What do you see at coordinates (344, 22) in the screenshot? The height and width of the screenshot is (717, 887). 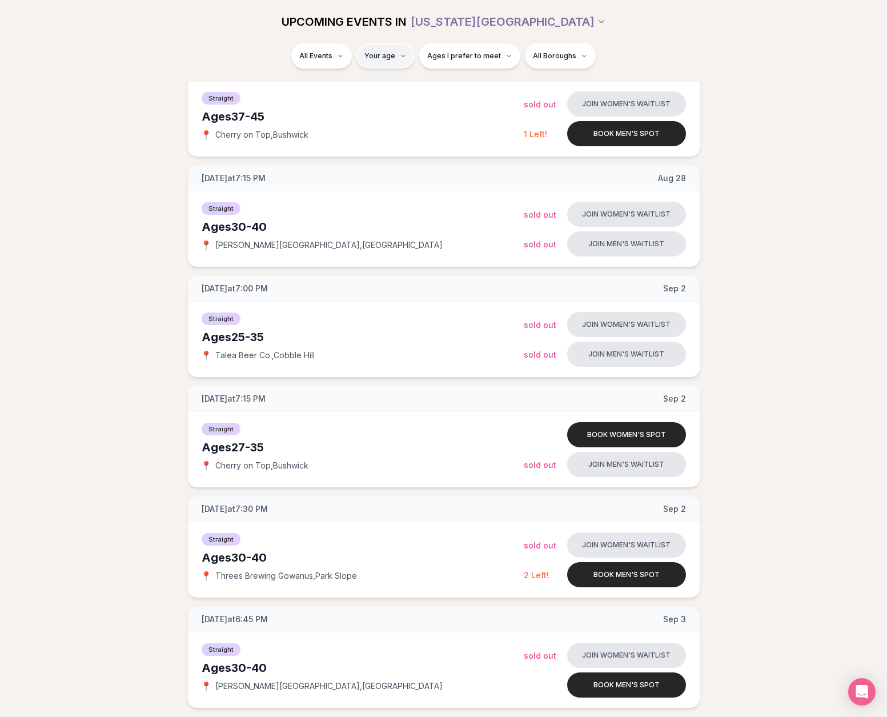 I see `span: UPCOMING EVENTS IN` at bounding box center [344, 22].